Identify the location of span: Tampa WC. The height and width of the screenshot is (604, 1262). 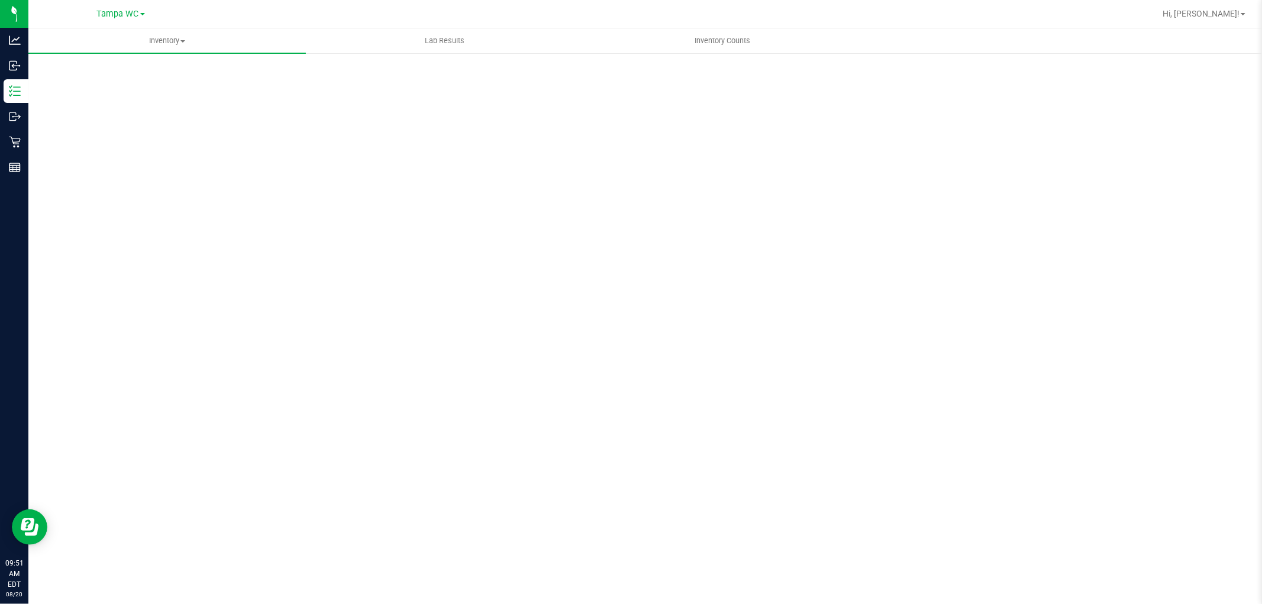
(118, 14).